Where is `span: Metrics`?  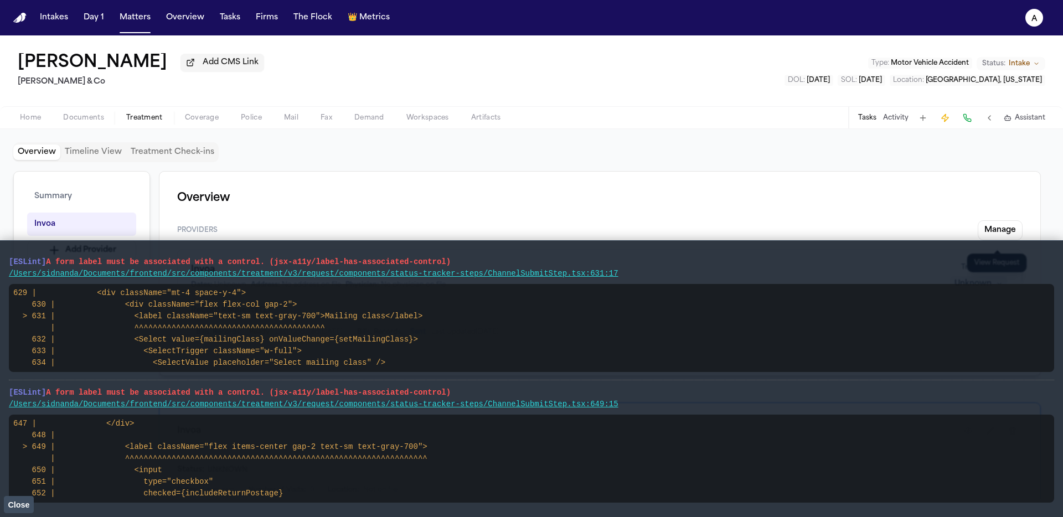
span: Metrics is located at coordinates (374, 18).